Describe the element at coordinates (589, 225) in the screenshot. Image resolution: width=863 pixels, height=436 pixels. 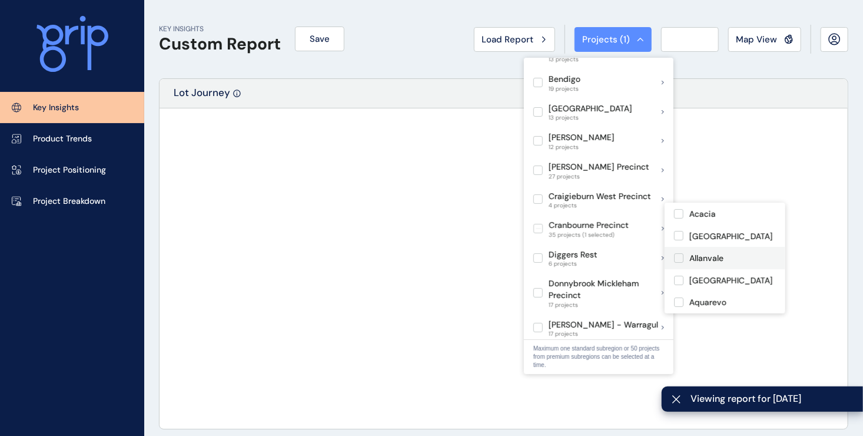
I see `p: Cranbourne Precinct` at that location.